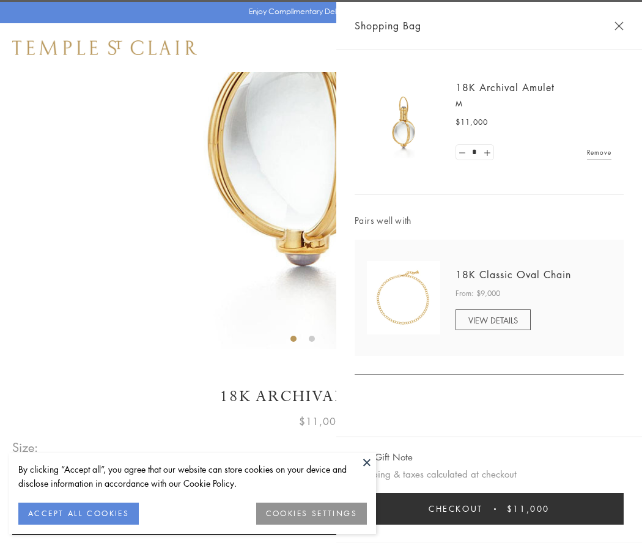 This screenshot has width=642, height=543. What do you see at coordinates (383, 457) in the screenshot?
I see `button: Add Gift Note` at bounding box center [383, 457].